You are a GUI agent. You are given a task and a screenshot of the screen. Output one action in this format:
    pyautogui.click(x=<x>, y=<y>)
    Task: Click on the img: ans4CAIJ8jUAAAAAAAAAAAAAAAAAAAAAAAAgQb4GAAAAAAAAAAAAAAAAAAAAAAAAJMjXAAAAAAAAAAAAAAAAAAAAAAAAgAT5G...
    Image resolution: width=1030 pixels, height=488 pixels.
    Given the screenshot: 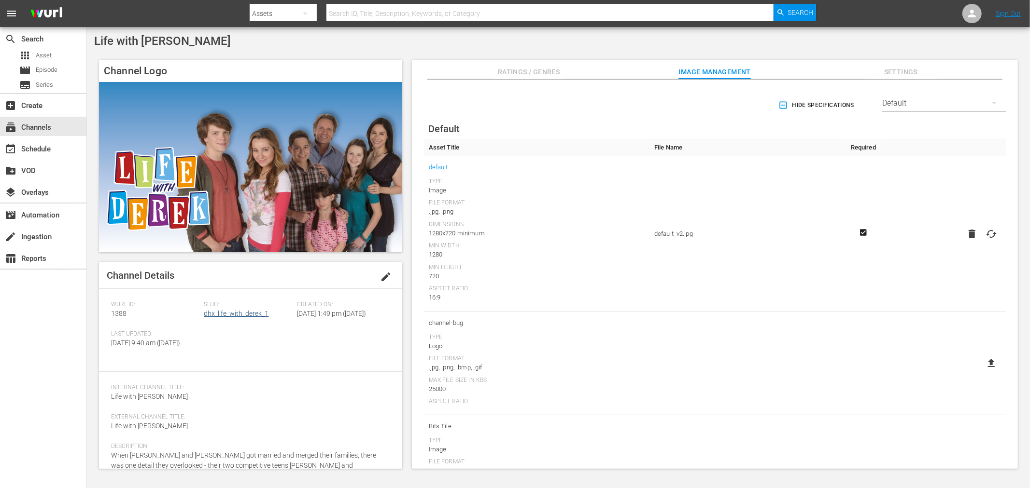 What is the action you would take?
    pyautogui.click(x=46, y=14)
    